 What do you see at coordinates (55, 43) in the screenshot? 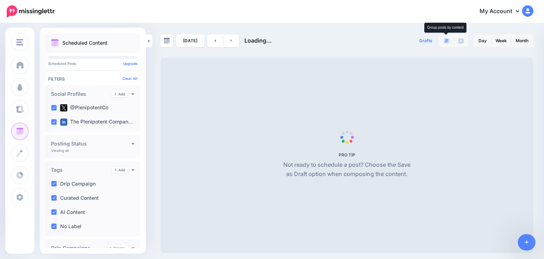
I see `img: calendar.png` at bounding box center [55, 43].